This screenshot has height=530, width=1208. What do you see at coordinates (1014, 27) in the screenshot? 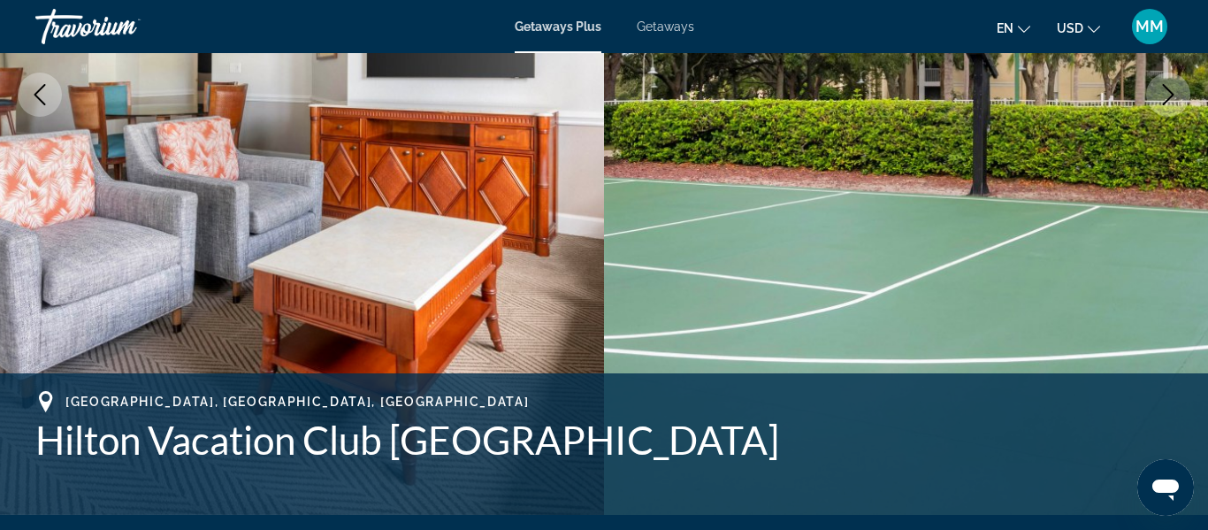
I see `button: Change language` at bounding box center [1014, 27].